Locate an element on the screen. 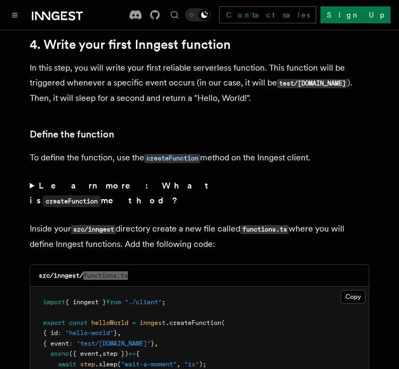  button: Toggle dark mode is located at coordinates (198, 15).